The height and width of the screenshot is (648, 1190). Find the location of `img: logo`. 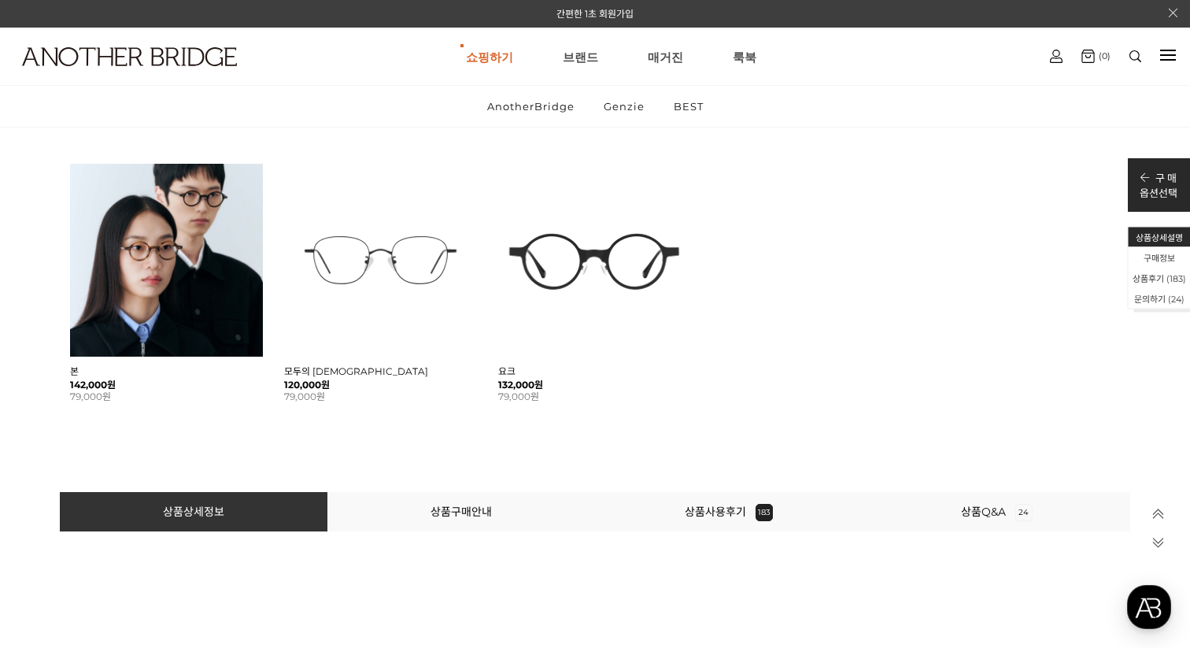

img: logo is located at coordinates (129, 57).